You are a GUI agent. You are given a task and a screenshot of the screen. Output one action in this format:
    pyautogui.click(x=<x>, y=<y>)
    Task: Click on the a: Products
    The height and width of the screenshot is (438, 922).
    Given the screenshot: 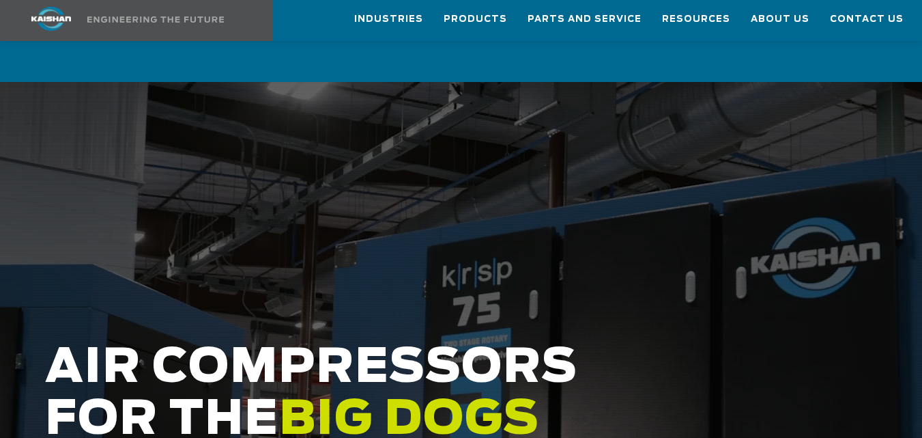 What is the action you would take?
    pyautogui.click(x=475, y=19)
    